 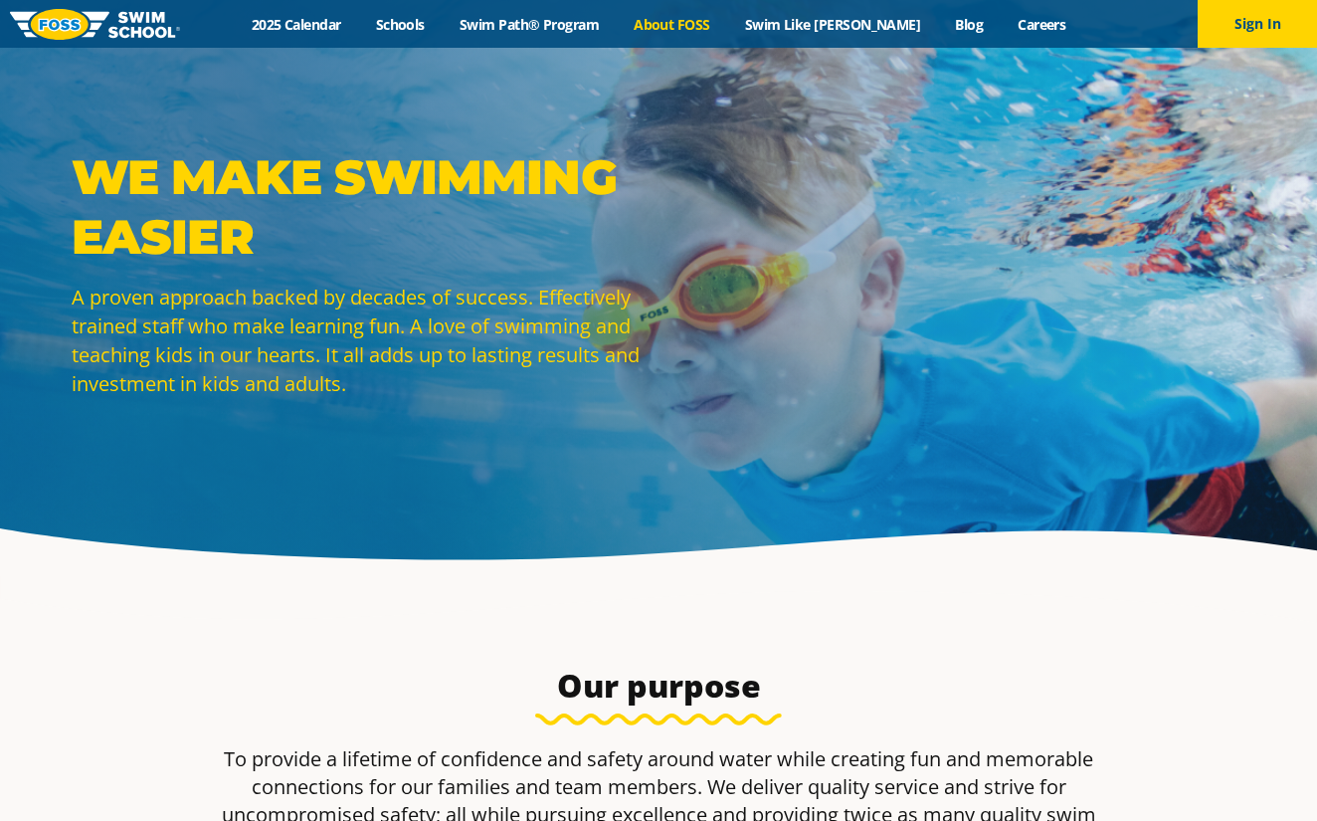 I want to click on a: 2025 Calendar, so click(x=295, y=24).